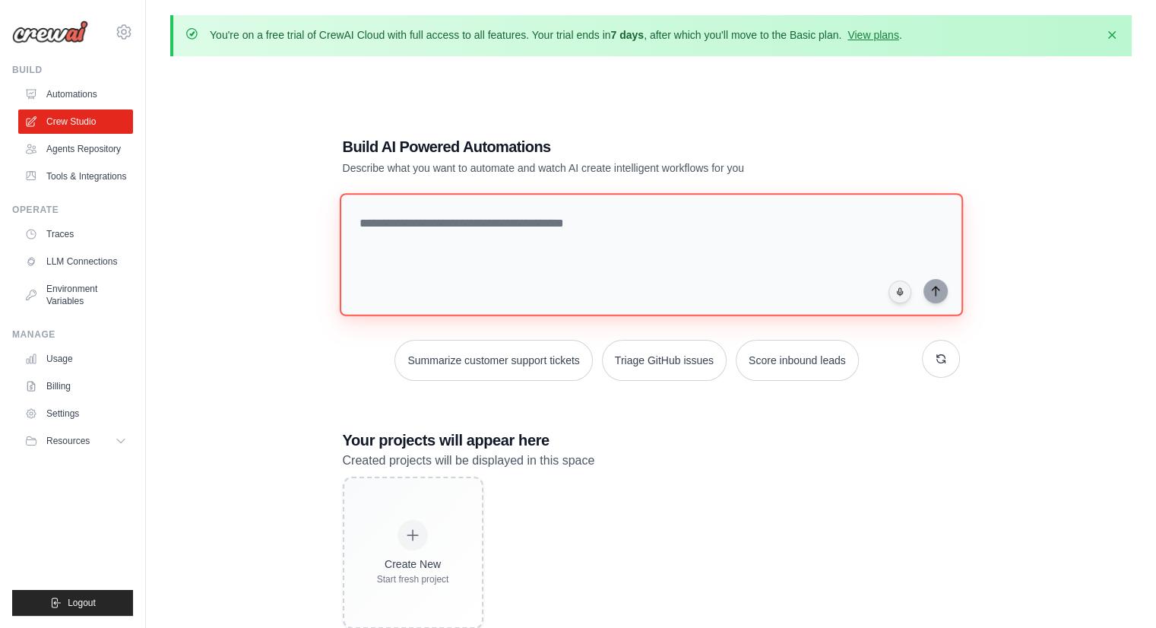 The height and width of the screenshot is (628, 1156). What do you see at coordinates (797, 360) in the screenshot?
I see `button: Score inbound leads` at bounding box center [797, 360].